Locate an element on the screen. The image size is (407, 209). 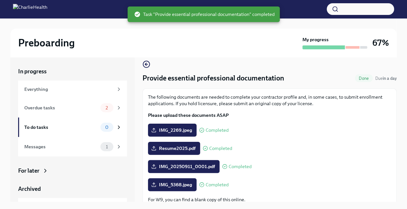
h3: 67% is located at coordinates (381, 43).